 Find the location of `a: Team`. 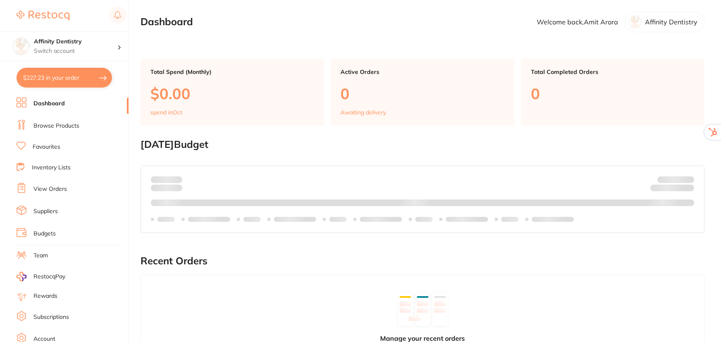

a: Team is located at coordinates (41, 256).